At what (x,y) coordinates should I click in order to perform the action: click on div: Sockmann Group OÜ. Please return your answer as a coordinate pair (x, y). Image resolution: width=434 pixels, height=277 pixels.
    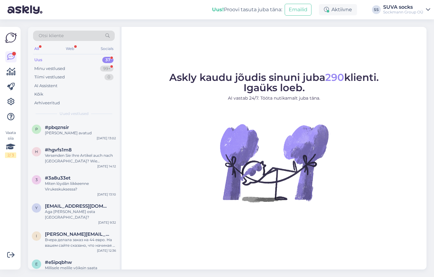
    Looking at the image, I should click on (403, 12).